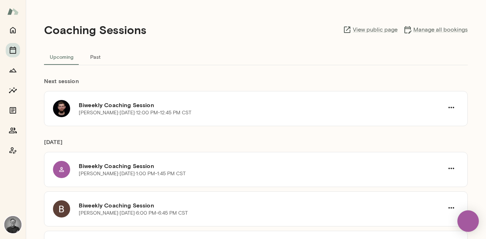 The height and width of the screenshot is (239, 486). What do you see at coordinates (13, 150) in the screenshot?
I see `button: Coach app` at bounding box center [13, 150].